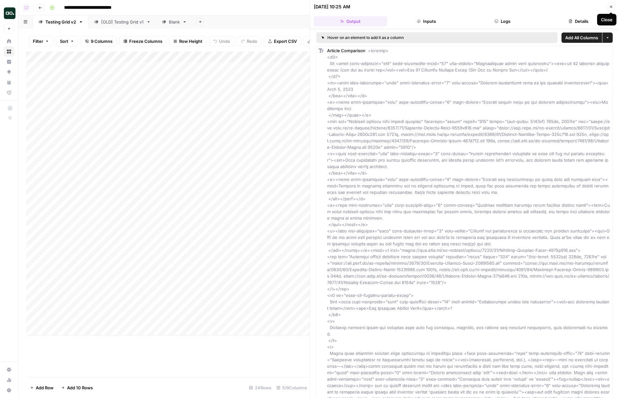  I want to click on div: Hover on an element to add it as a column, so click(400, 38).